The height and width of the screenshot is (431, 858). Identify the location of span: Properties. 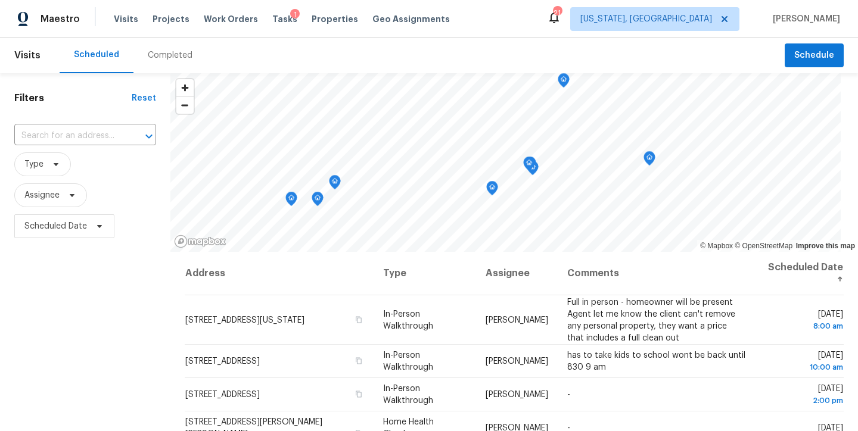
(335, 19).